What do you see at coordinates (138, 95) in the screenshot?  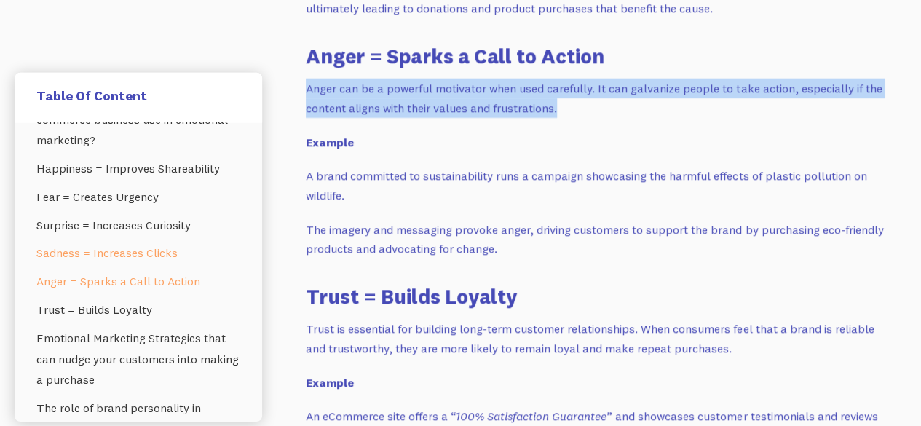 I see `h5: Table Of Content` at bounding box center [138, 95].